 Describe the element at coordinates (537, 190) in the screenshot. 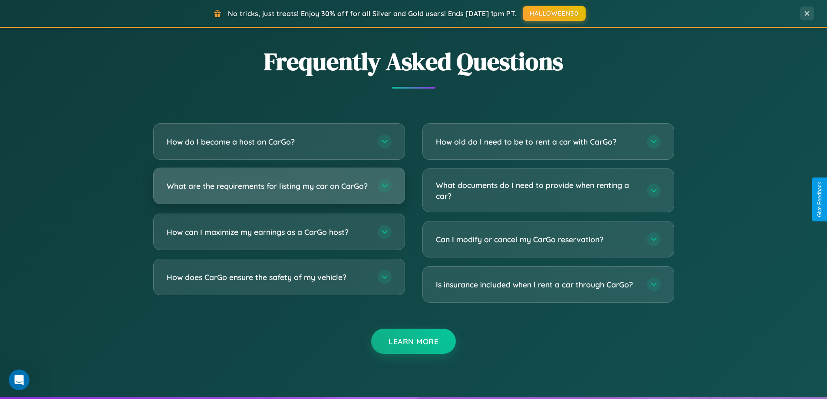

I see `h3: What documents do I need to provide when renting a car?` at that location.